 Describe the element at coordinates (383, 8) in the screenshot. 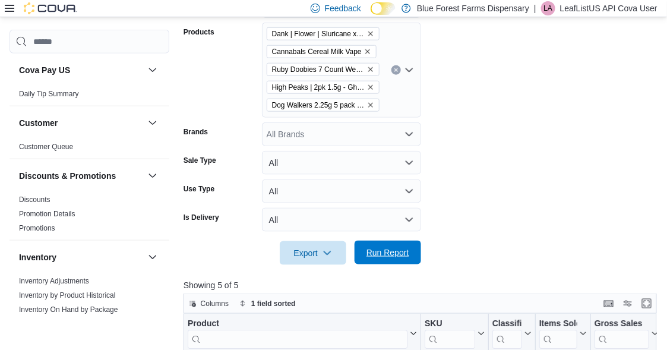

I see `input: Dark Mode` at that location.